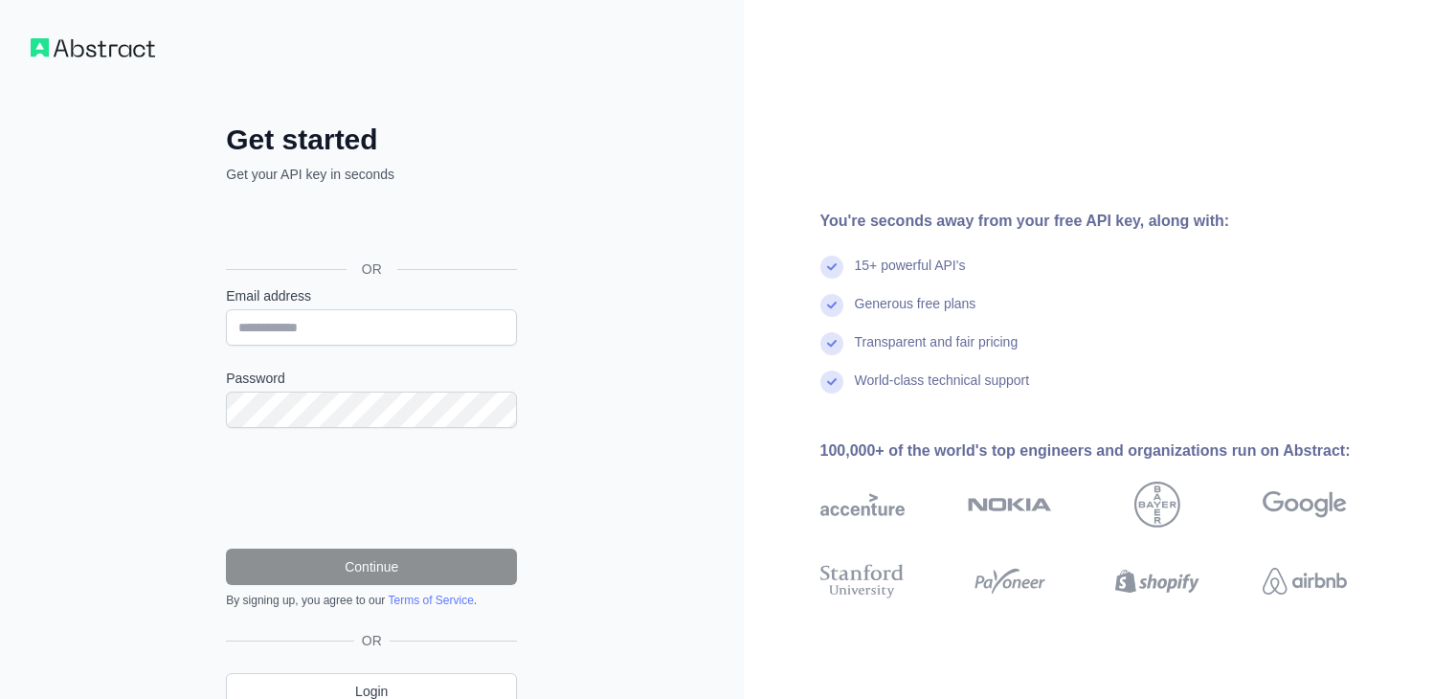  Describe the element at coordinates (1157, 581) in the screenshot. I see `img: shopify` at that location.